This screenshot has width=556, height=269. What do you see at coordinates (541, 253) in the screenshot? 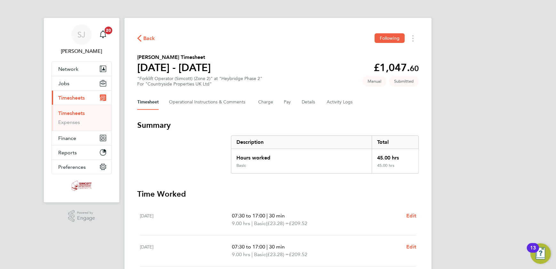
I see `button: Open Resource Center, 13 new notifications` at bounding box center [541, 253].